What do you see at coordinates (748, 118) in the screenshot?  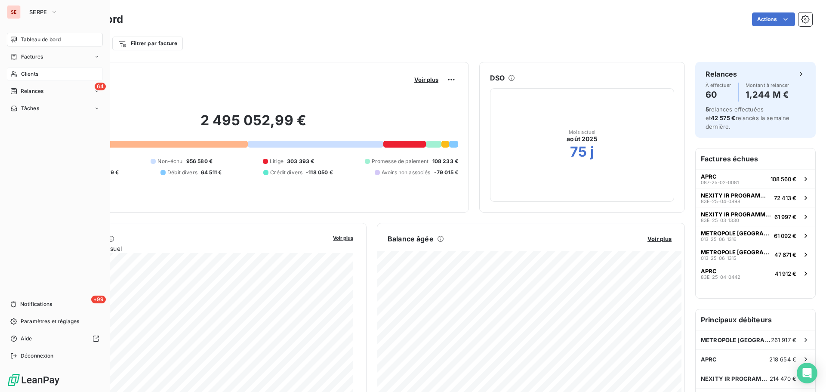 I see `span: relances effectuées et relancés la semaine dernière.` at bounding box center [748, 118].